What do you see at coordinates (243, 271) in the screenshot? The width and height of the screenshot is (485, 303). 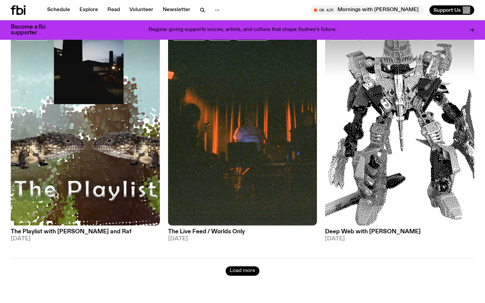 I see `button: Load more` at bounding box center [243, 271].